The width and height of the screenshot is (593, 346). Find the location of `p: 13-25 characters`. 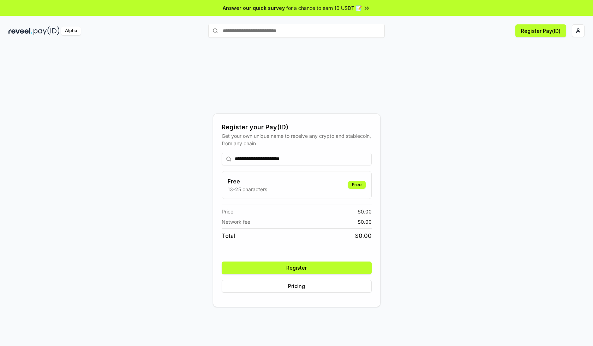

p: 13-25 characters is located at coordinates (247, 189).